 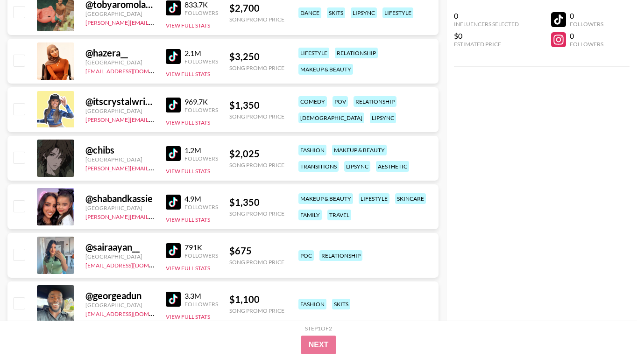 What do you see at coordinates (120, 247) in the screenshot?
I see `div: @ sairaayan__` at bounding box center [120, 247].